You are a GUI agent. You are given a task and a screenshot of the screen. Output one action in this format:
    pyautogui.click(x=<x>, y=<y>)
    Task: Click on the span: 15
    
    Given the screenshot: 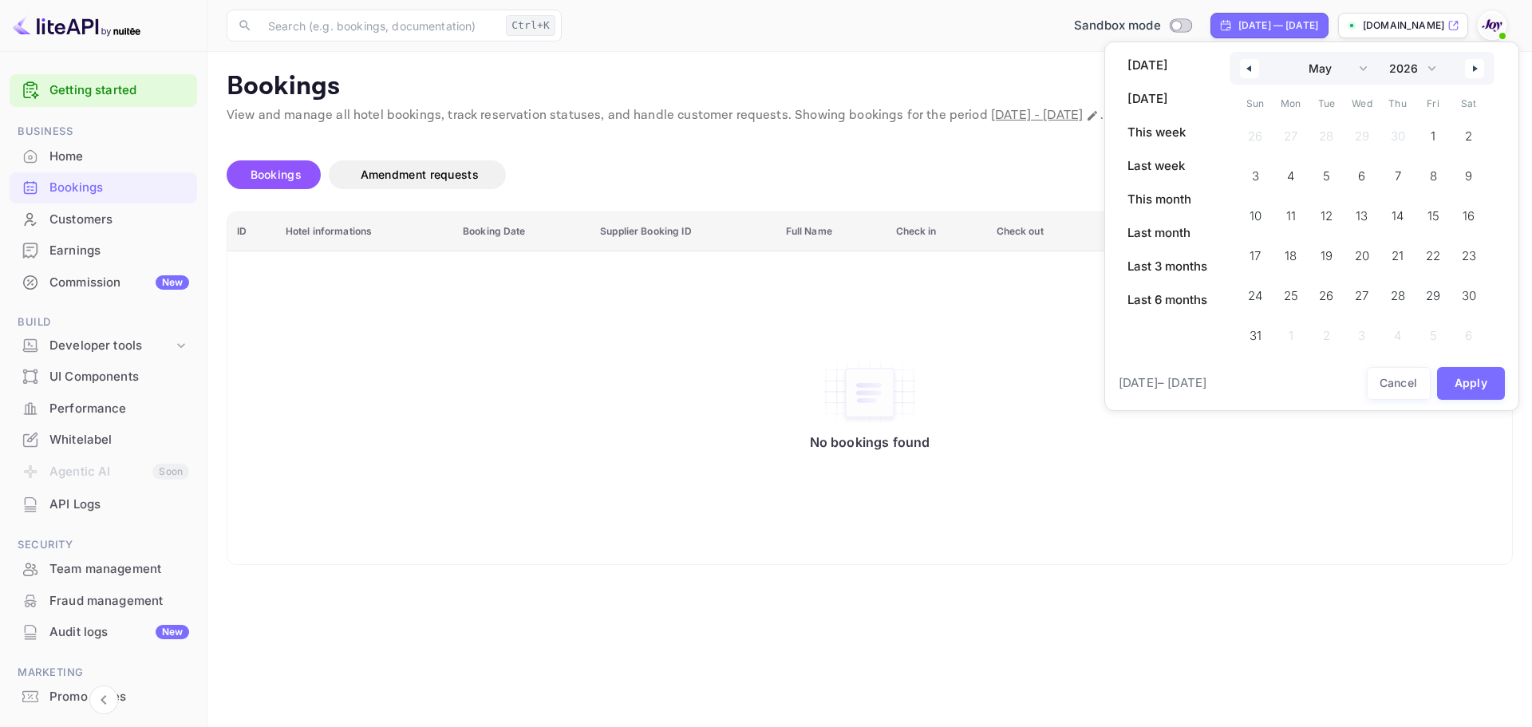 What is the action you would take?
    pyautogui.click(x=1433, y=216)
    